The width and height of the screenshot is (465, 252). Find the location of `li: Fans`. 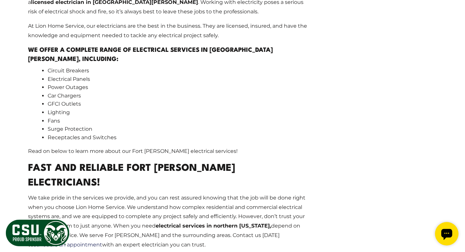

li: Fans is located at coordinates (178, 121).